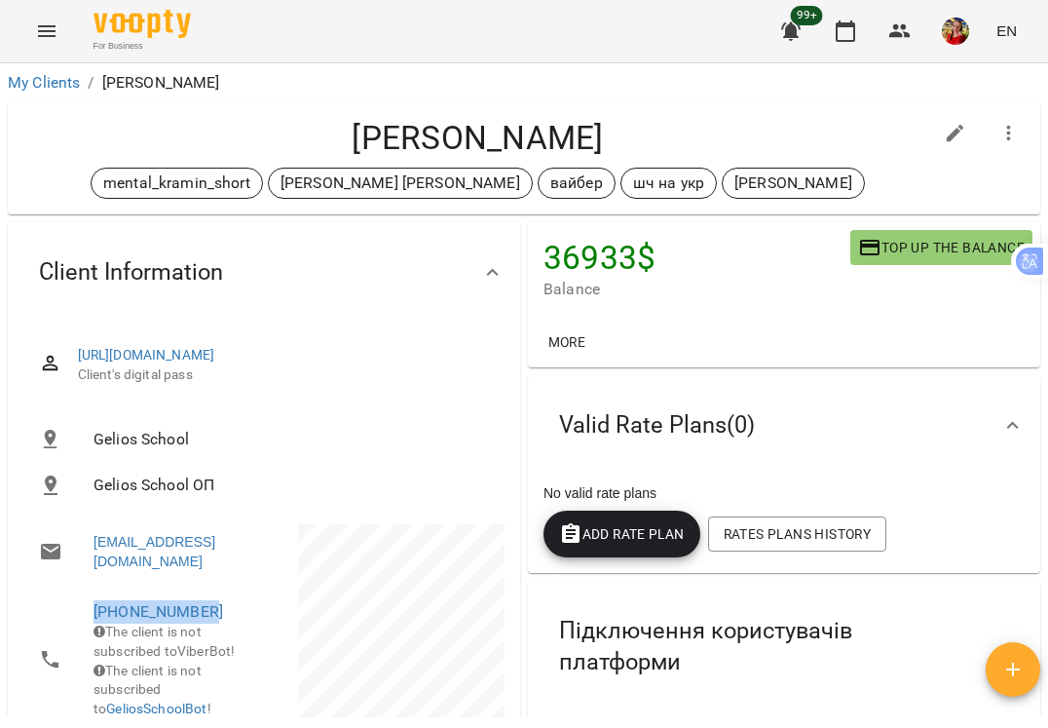 The width and height of the screenshot is (1048, 728). What do you see at coordinates (291, 485) in the screenshot?
I see `span: Gelios School ОП` at bounding box center [291, 485].